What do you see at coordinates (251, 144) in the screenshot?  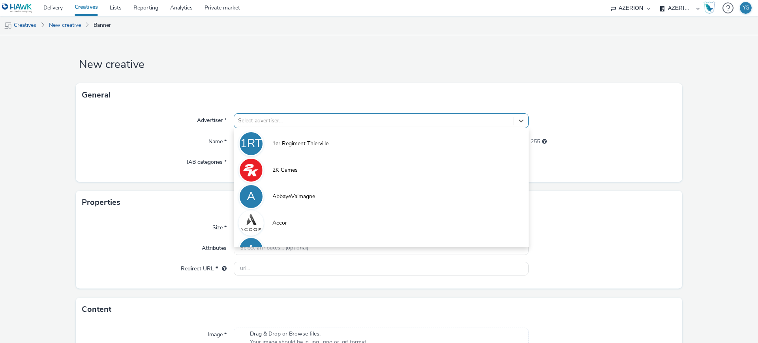 I see `div: 1RT` at bounding box center [251, 144].